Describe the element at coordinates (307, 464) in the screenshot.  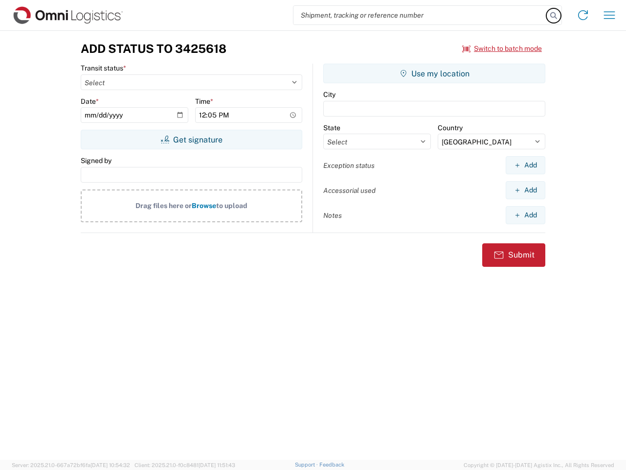
I see `a: Support` at that location.